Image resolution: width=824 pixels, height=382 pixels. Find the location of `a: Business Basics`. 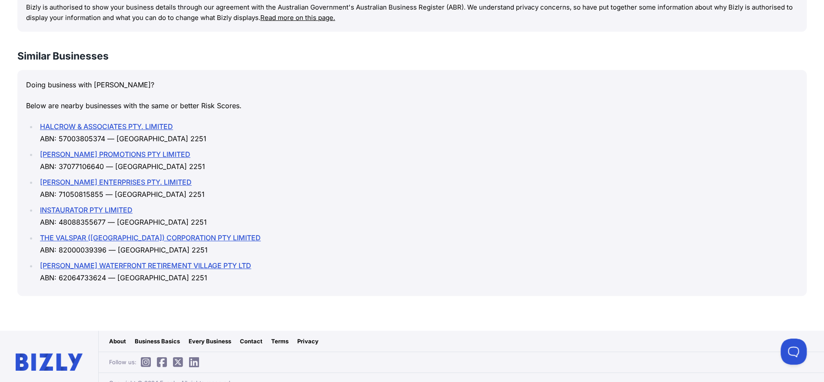

a: Business Basics is located at coordinates (157, 341).